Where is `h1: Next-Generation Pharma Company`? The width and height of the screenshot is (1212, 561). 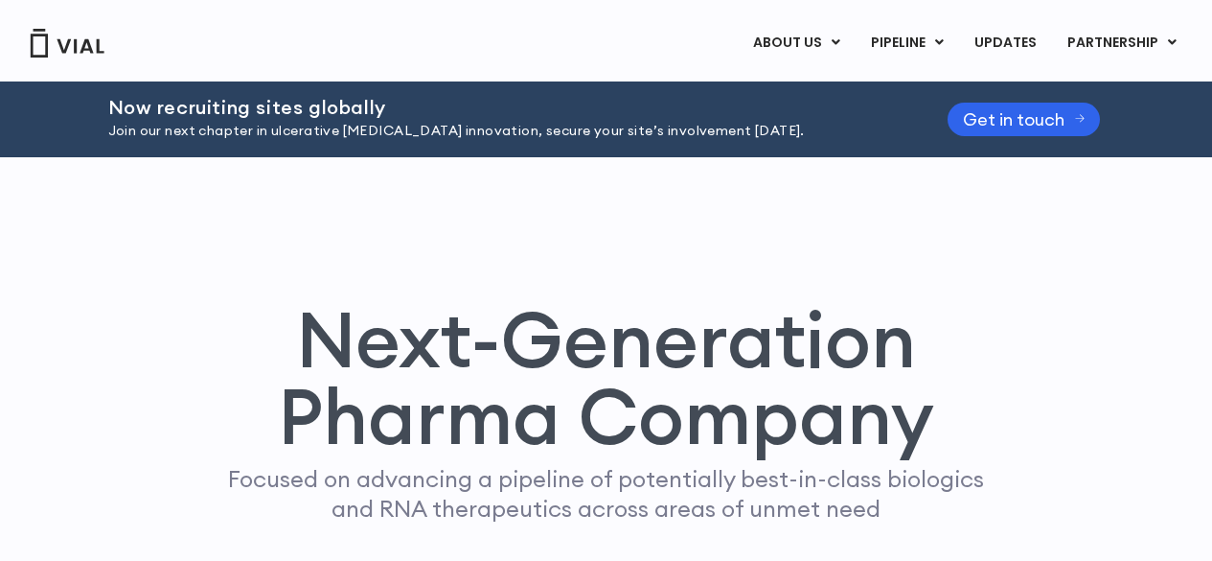
h1: Next-Generation Pharma Company is located at coordinates (607, 378).